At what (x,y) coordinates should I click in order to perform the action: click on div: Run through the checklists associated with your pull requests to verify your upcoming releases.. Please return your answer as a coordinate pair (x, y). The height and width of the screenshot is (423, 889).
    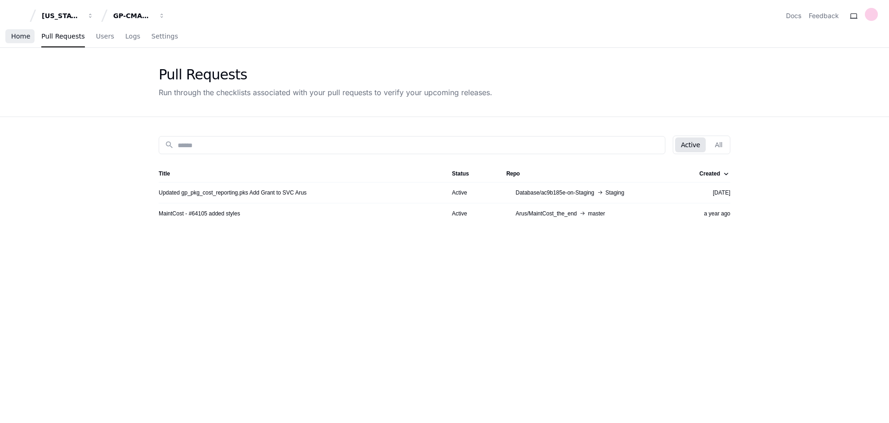
    Looking at the image, I should click on (325, 92).